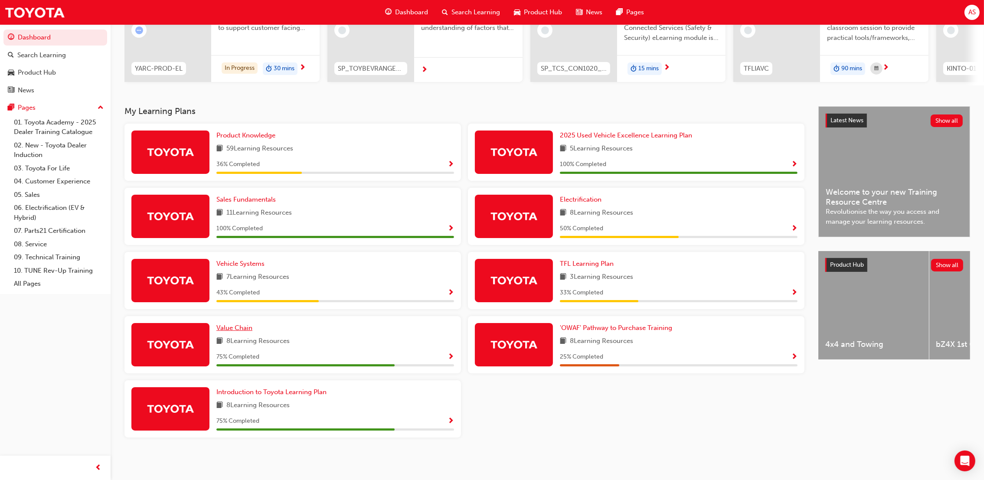 The image size is (984, 480). I want to click on button: Show all, so click(947, 265).